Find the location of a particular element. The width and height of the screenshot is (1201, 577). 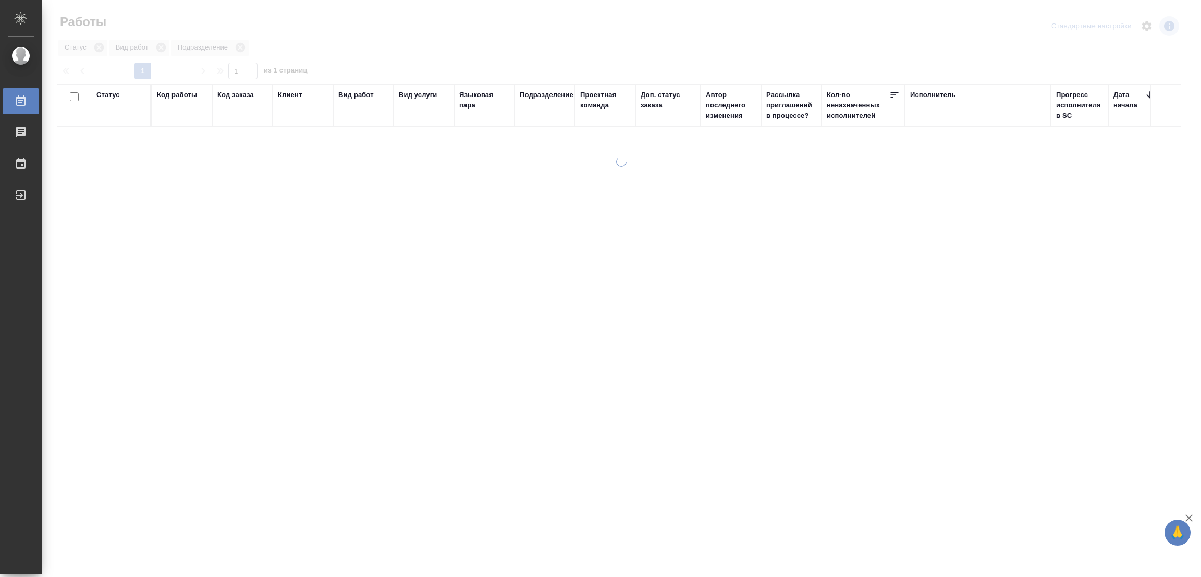

div: Код заказа is located at coordinates (236, 95).